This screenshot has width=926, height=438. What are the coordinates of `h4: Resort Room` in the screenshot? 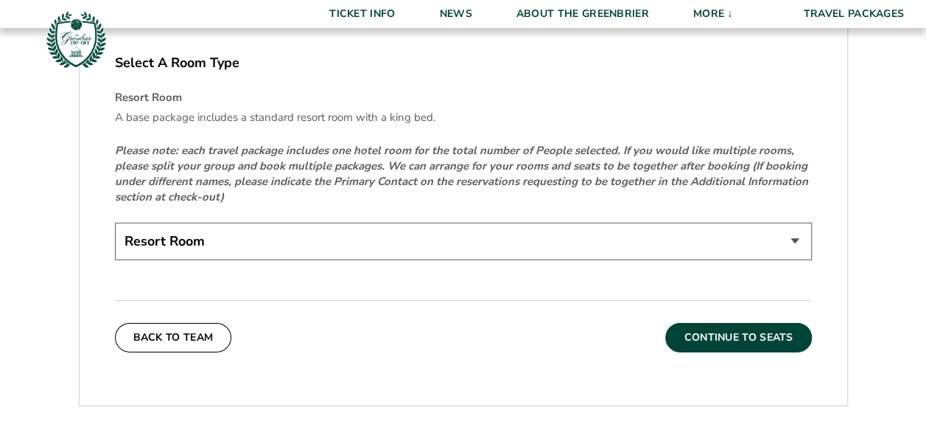 It's located at (464, 97).